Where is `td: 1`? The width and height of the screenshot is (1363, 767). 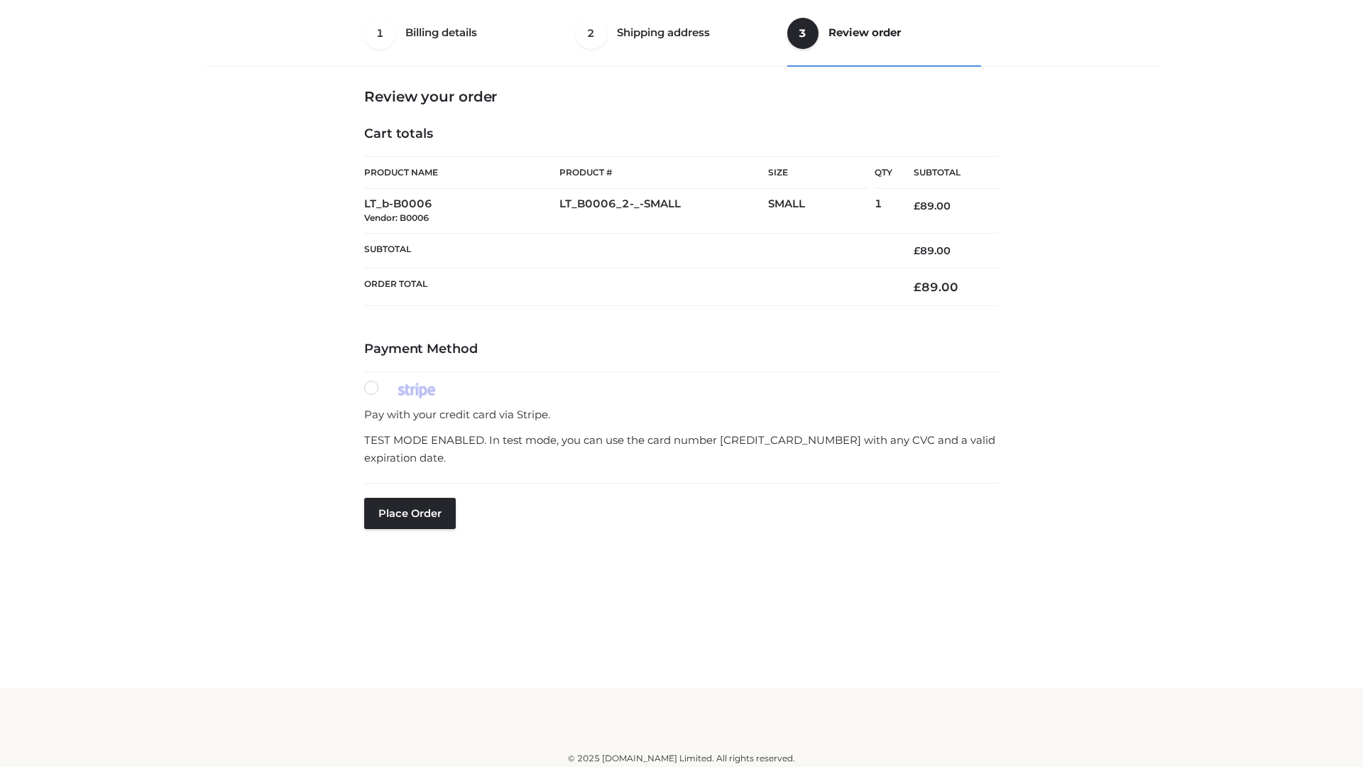
td: 1 is located at coordinates (883, 211).